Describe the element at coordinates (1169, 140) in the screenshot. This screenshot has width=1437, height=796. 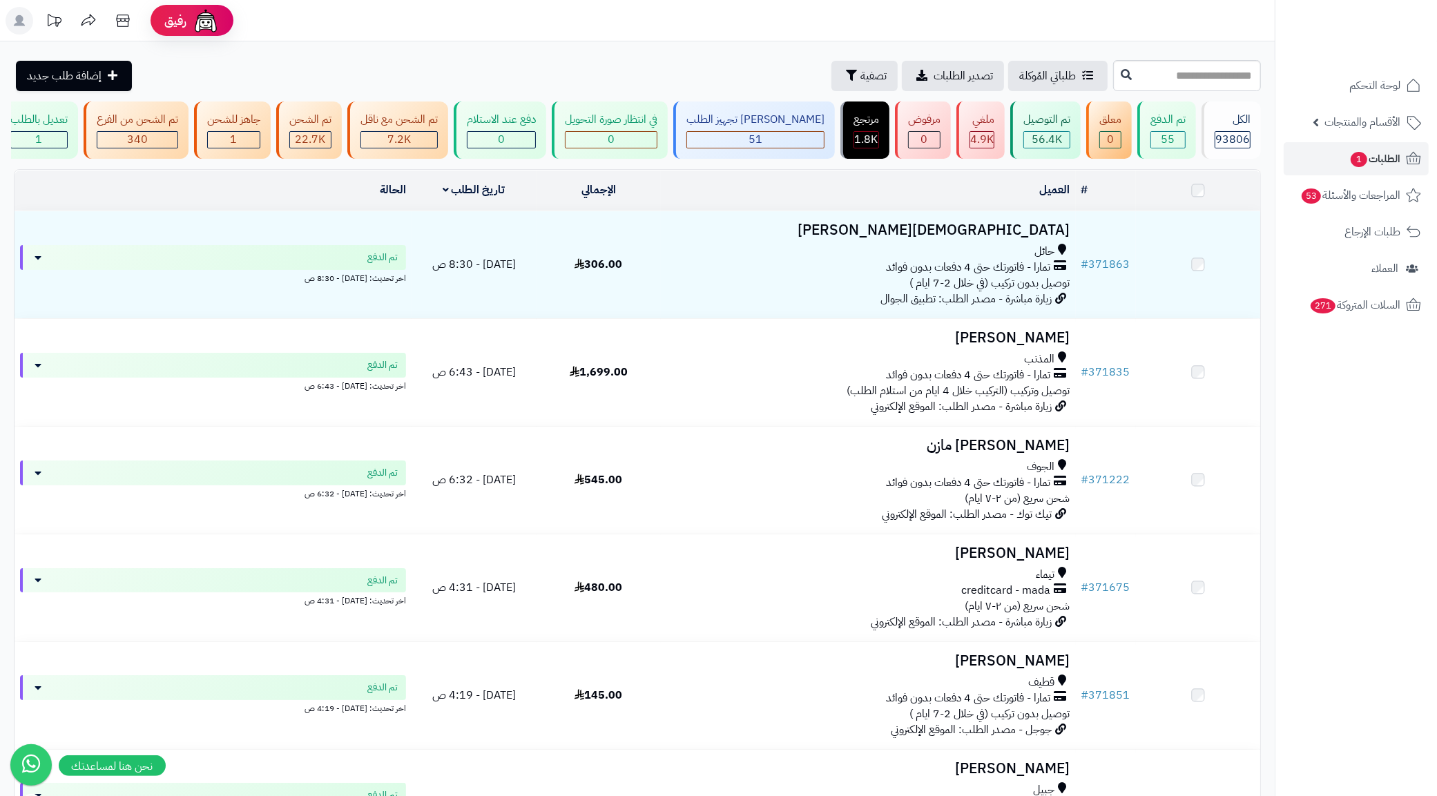
I see `span: 55` at that location.